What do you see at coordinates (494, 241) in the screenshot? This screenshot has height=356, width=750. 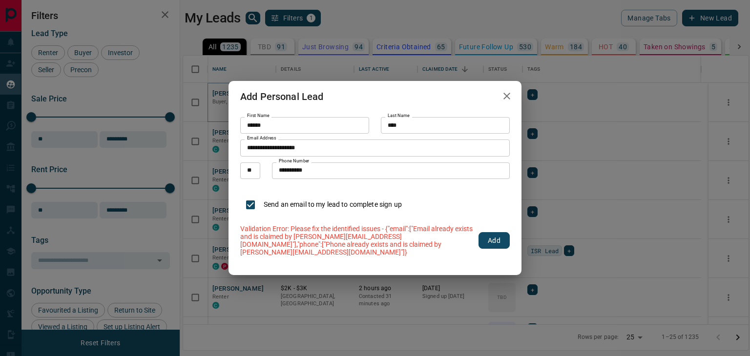 I see `button: Add` at bounding box center [494, 241].